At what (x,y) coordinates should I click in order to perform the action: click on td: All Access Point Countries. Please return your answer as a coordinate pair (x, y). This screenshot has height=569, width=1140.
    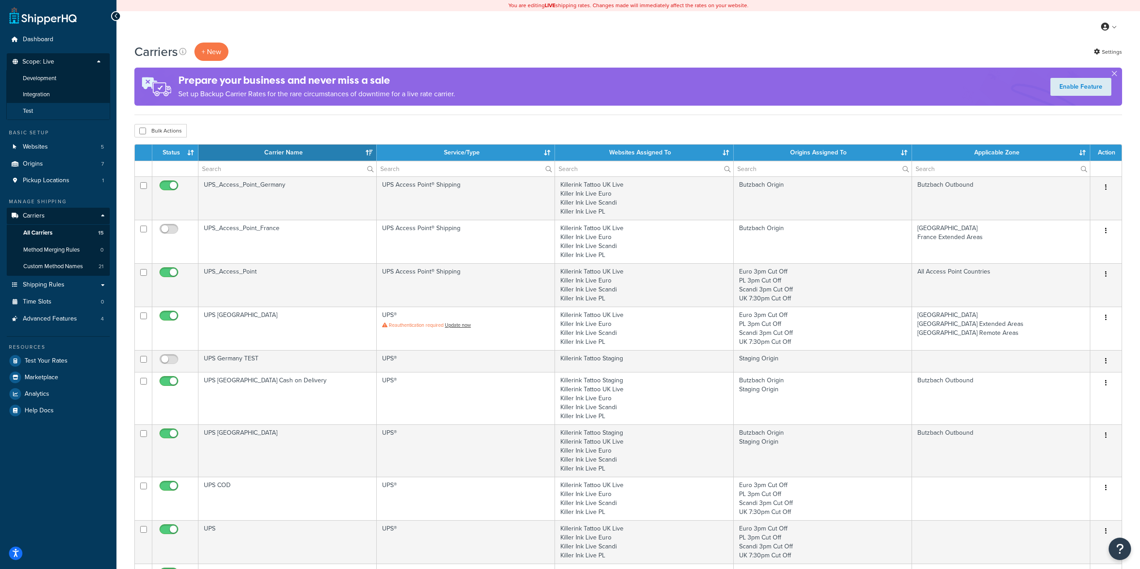
    Looking at the image, I should click on (1001, 285).